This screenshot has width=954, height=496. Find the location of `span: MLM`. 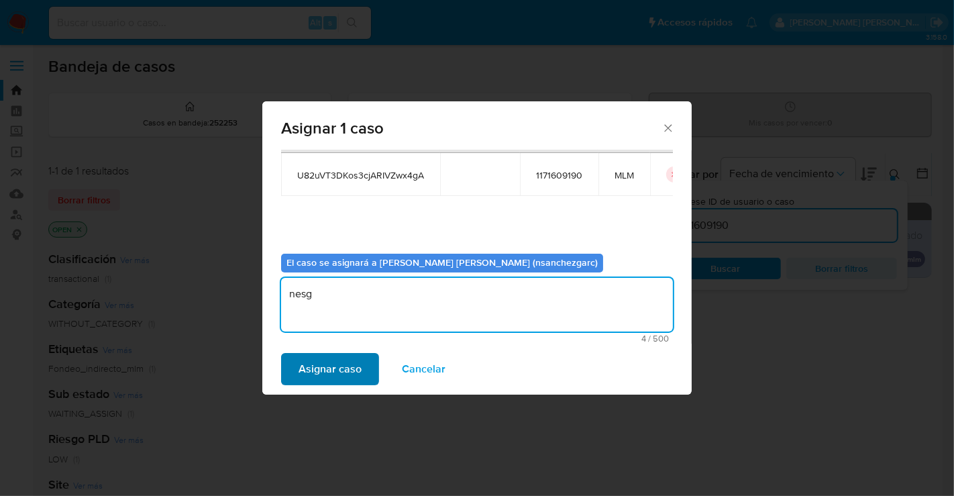

span: MLM is located at coordinates (624, 175).